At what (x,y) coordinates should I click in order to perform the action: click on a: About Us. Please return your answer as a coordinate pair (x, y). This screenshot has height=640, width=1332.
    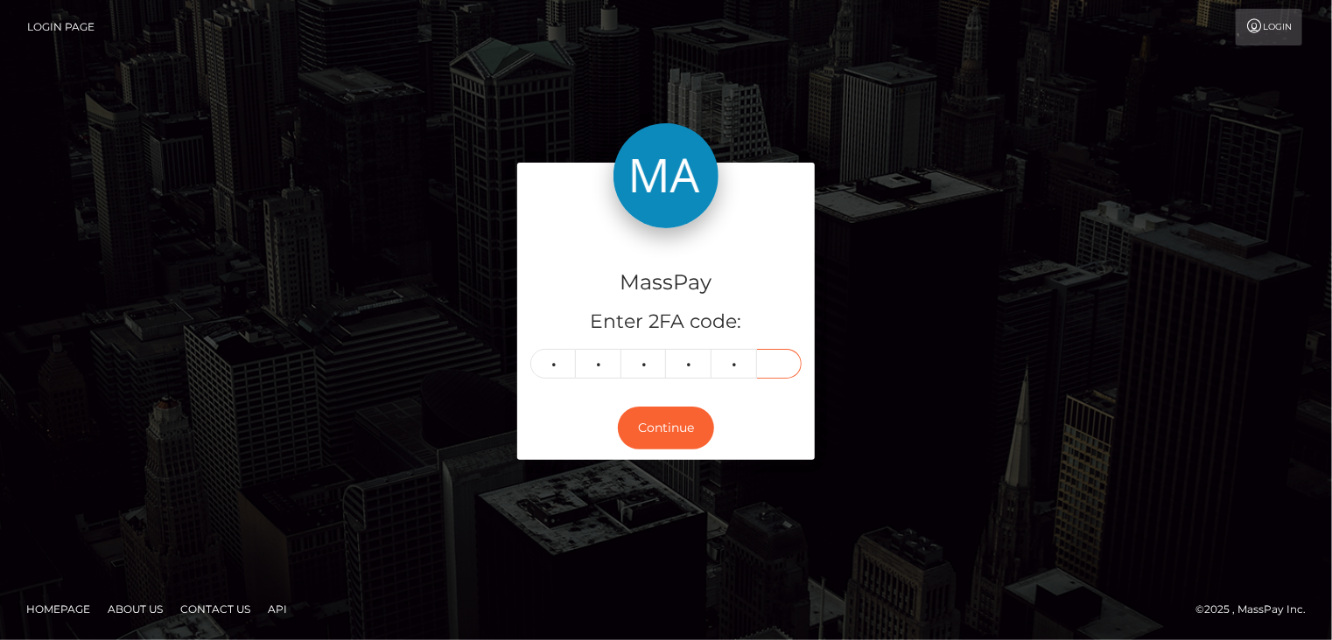
    Looking at the image, I should click on (135, 609).